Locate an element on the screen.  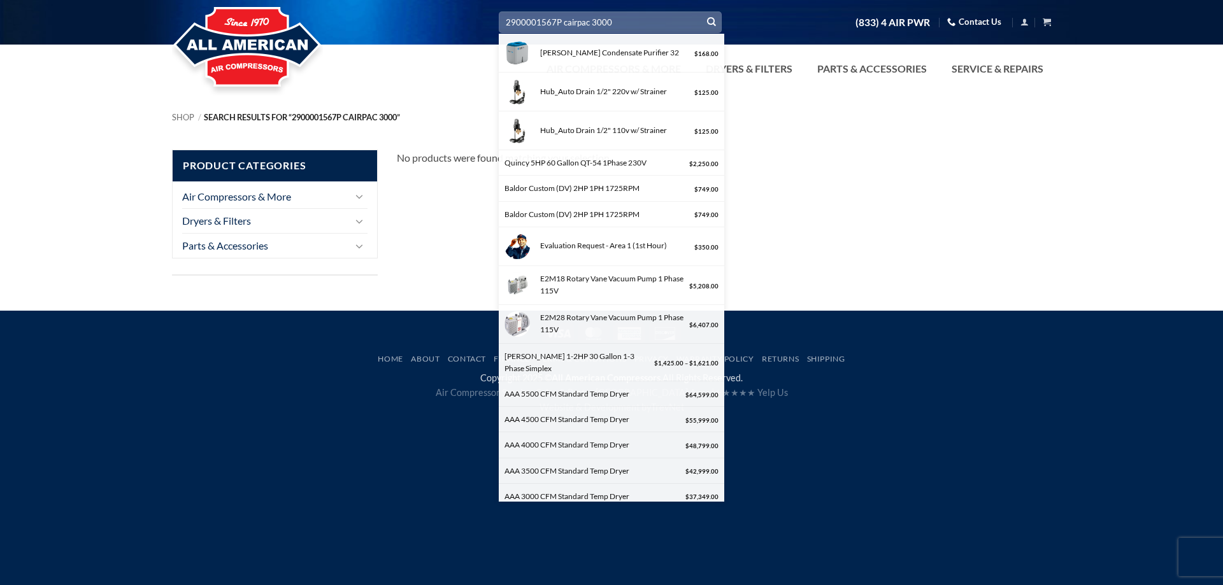
a: Login is located at coordinates (1024, 22).